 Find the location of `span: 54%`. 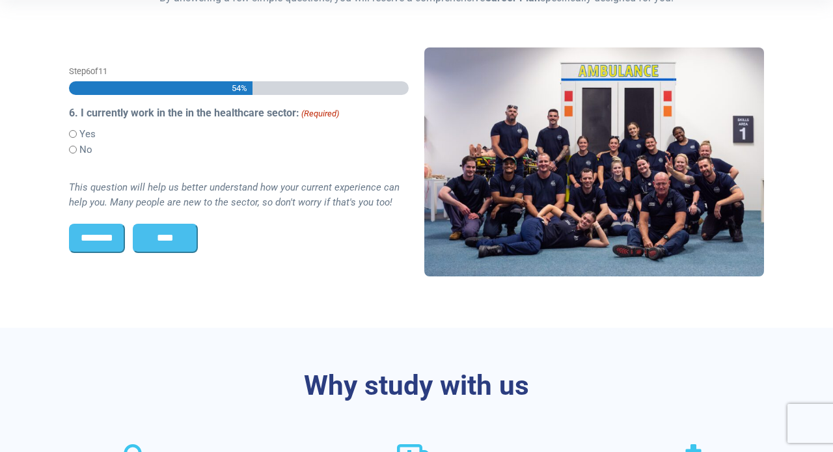

span: 54% is located at coordinates (239, 88).